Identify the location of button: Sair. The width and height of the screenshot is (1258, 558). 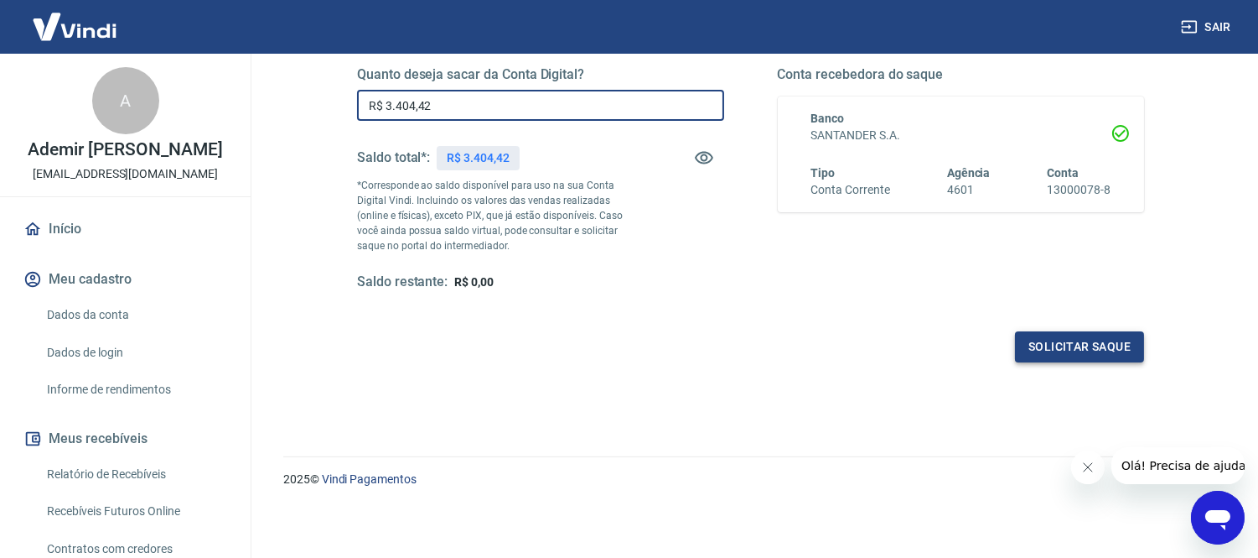
(1208, 27).